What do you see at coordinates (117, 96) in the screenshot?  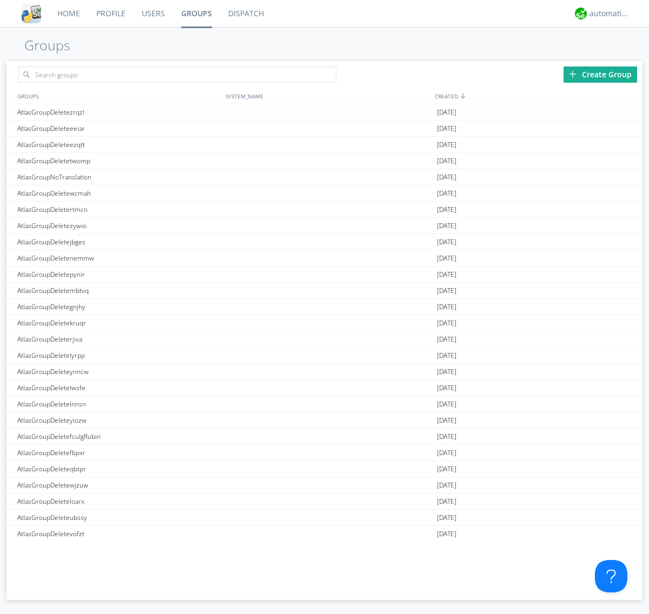 I see `div: GROUPS` at bounding box center [117, 96].